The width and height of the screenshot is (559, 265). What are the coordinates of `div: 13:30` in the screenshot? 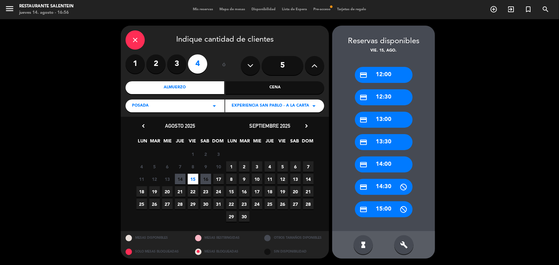 It's located at (384, 142).